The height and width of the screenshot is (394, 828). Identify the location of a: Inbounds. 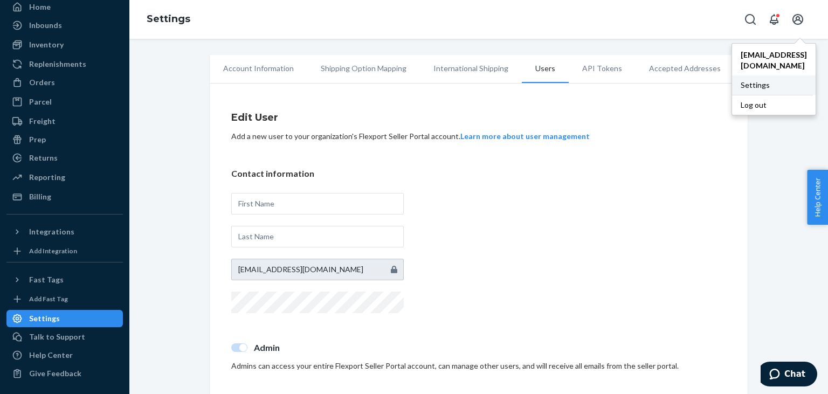
(65, 25).